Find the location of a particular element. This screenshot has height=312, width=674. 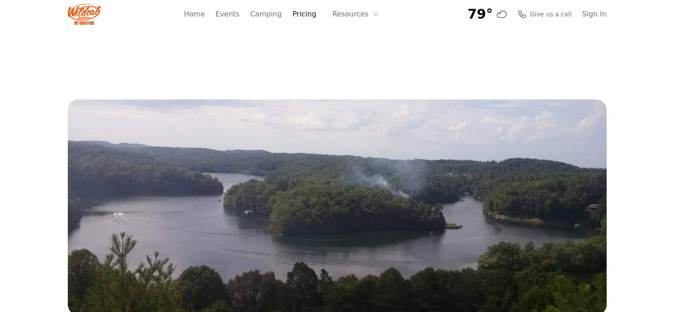

span: 79° is located at coordinates (480, 14).